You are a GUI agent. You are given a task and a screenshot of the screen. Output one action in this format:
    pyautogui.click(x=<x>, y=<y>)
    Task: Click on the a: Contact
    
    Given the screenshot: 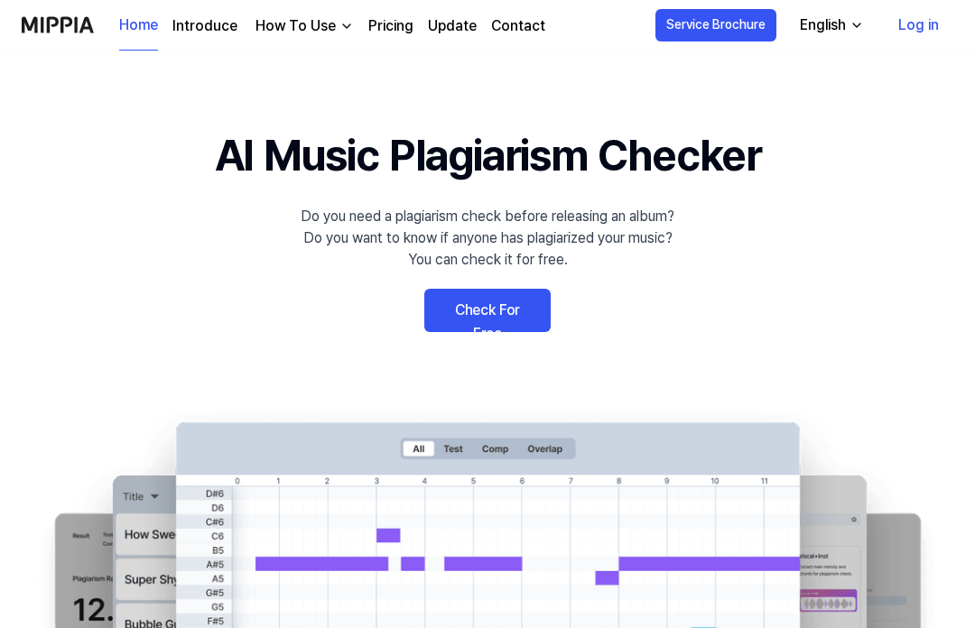 What is the action you would take?
    pyautogui.click(x=518, y=26)
    